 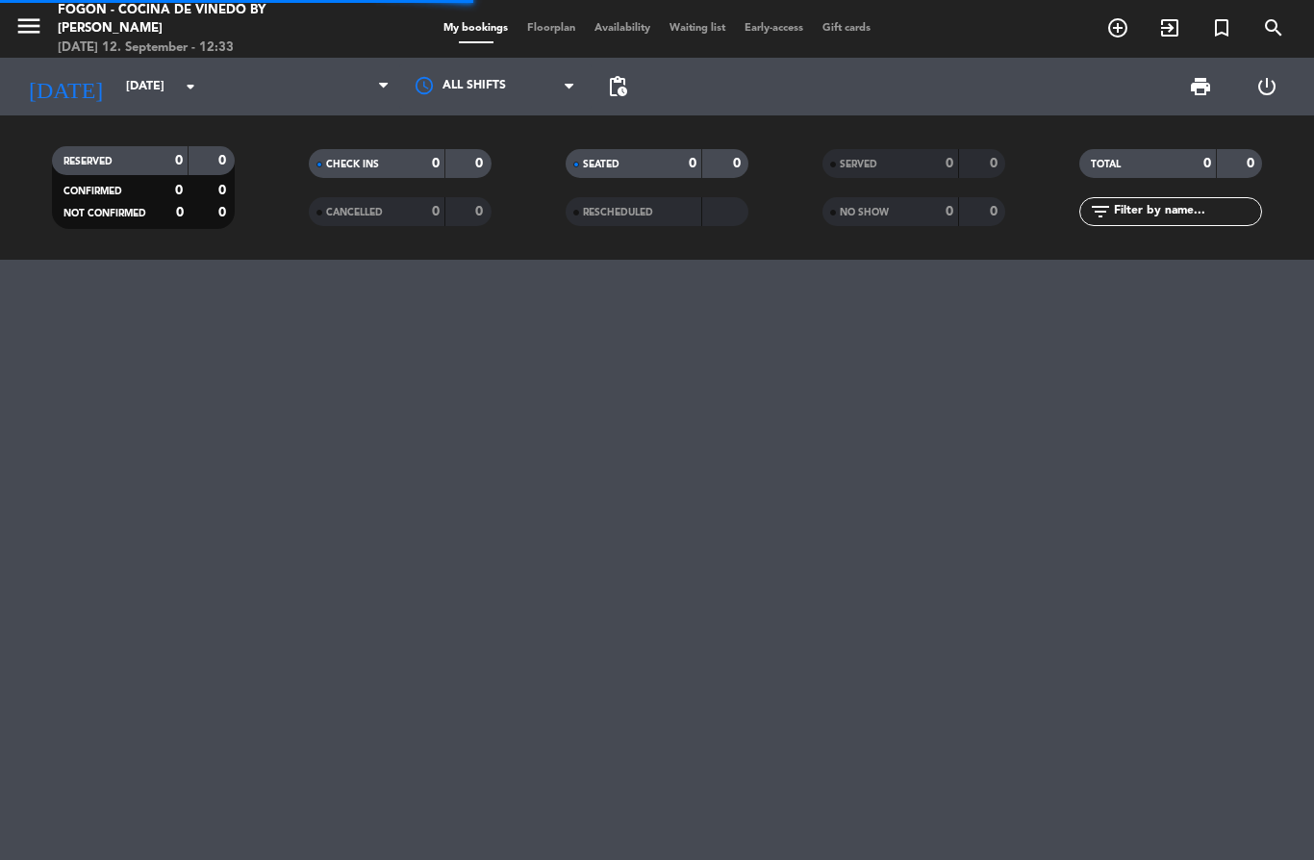 What do you see at coordinates (29, 29) in the screenshot?
I see `button: menu` at bounding box center [29, 29].